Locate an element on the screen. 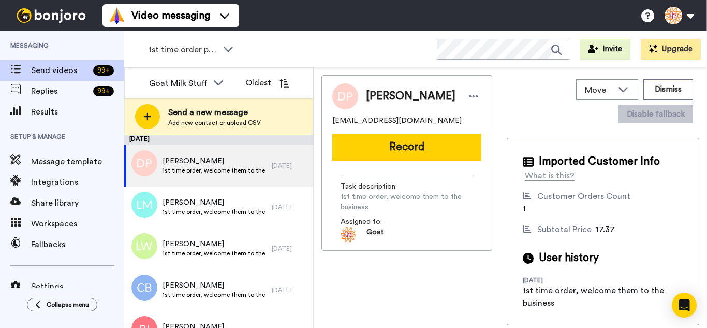 The image size is (707, 328). span: Integrations is located at coordinates (78, 182).